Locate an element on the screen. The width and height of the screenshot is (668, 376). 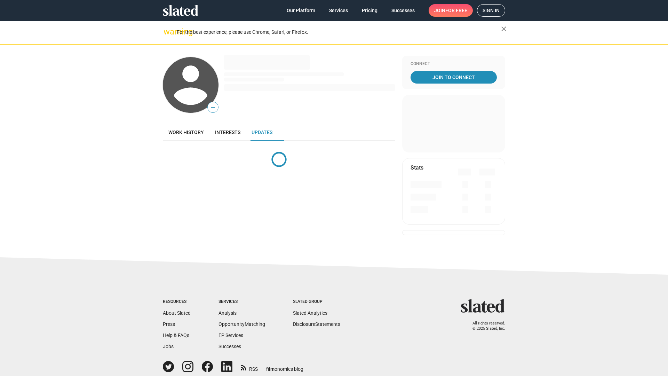
a: Updates is located at coordinates (262, 132).